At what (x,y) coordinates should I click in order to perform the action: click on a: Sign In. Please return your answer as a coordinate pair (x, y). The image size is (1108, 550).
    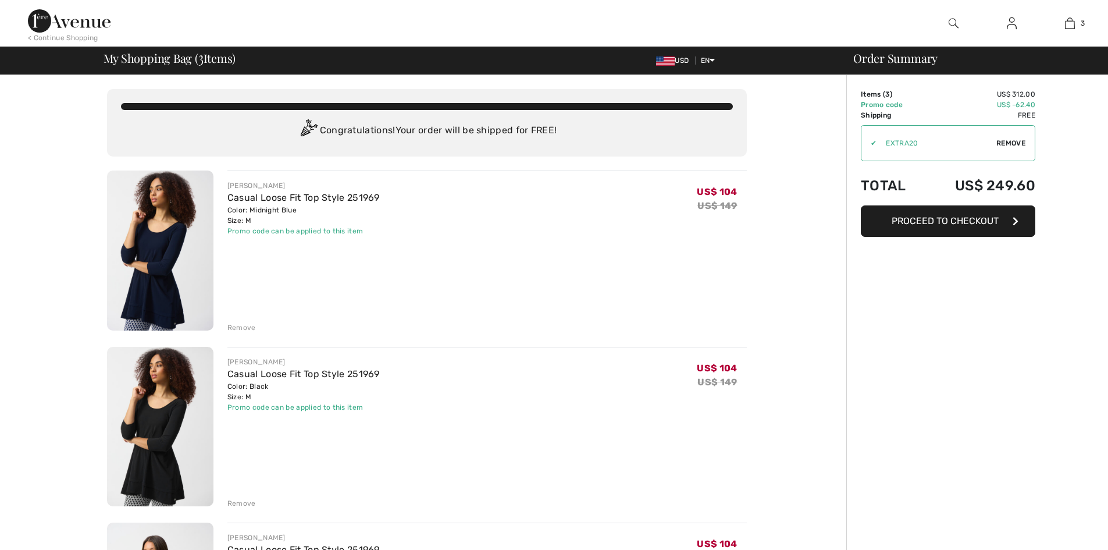
    Looking at the image, I should click on (1012, 23).